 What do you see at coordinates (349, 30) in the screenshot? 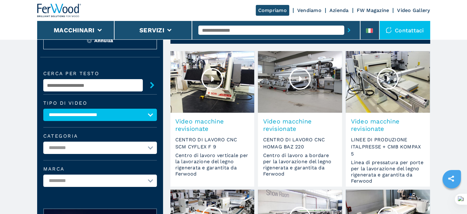
I see `button: submit-button` at bounding box center [349, 30].